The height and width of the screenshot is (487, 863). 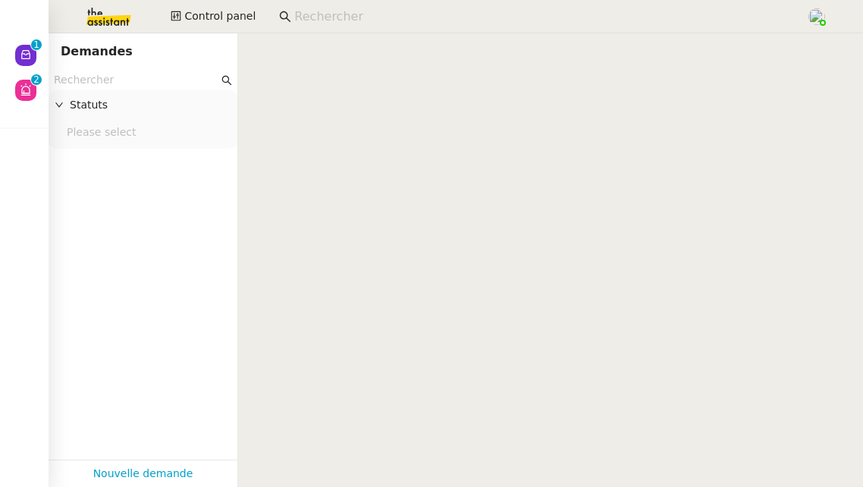 I want to click on p: 2, so click(x=36, y=81).